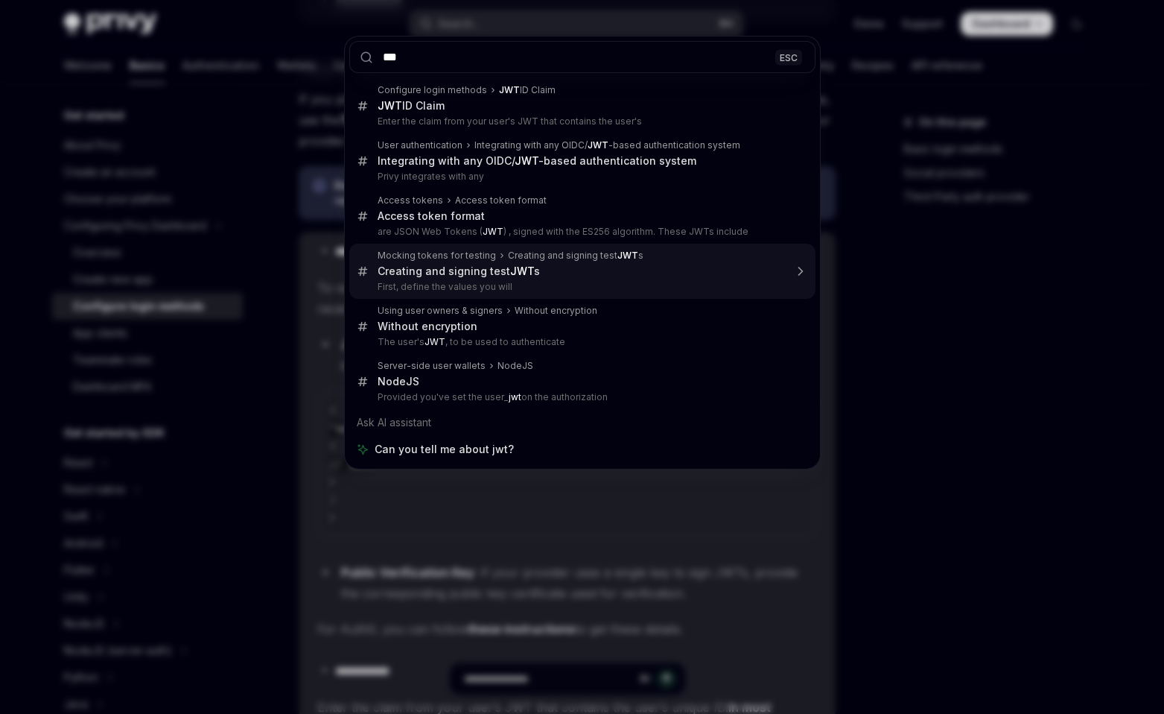  I want to click on p: are JSON Web Tokens ( ) , signed with the ES256 algorithm. These JWTs include, so click(581, 232).